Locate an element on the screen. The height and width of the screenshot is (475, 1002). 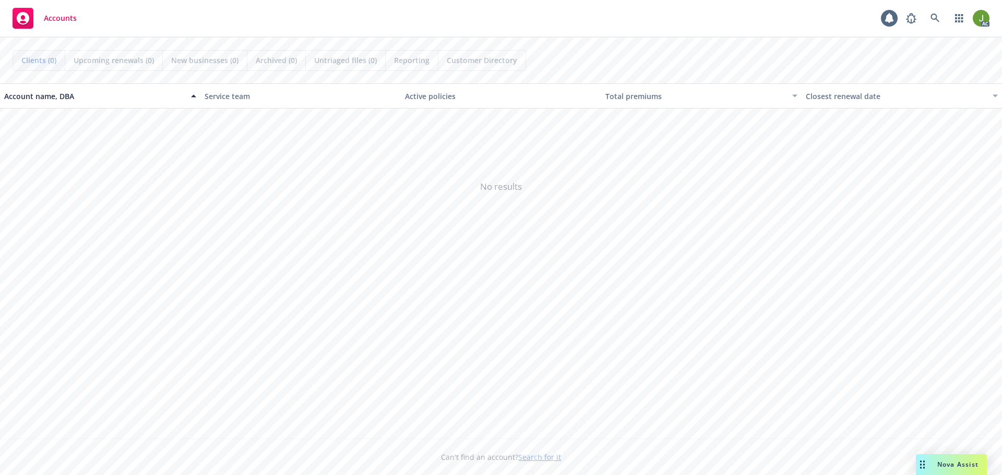
button: Closest renewal date is located at coordinates (902, 96).